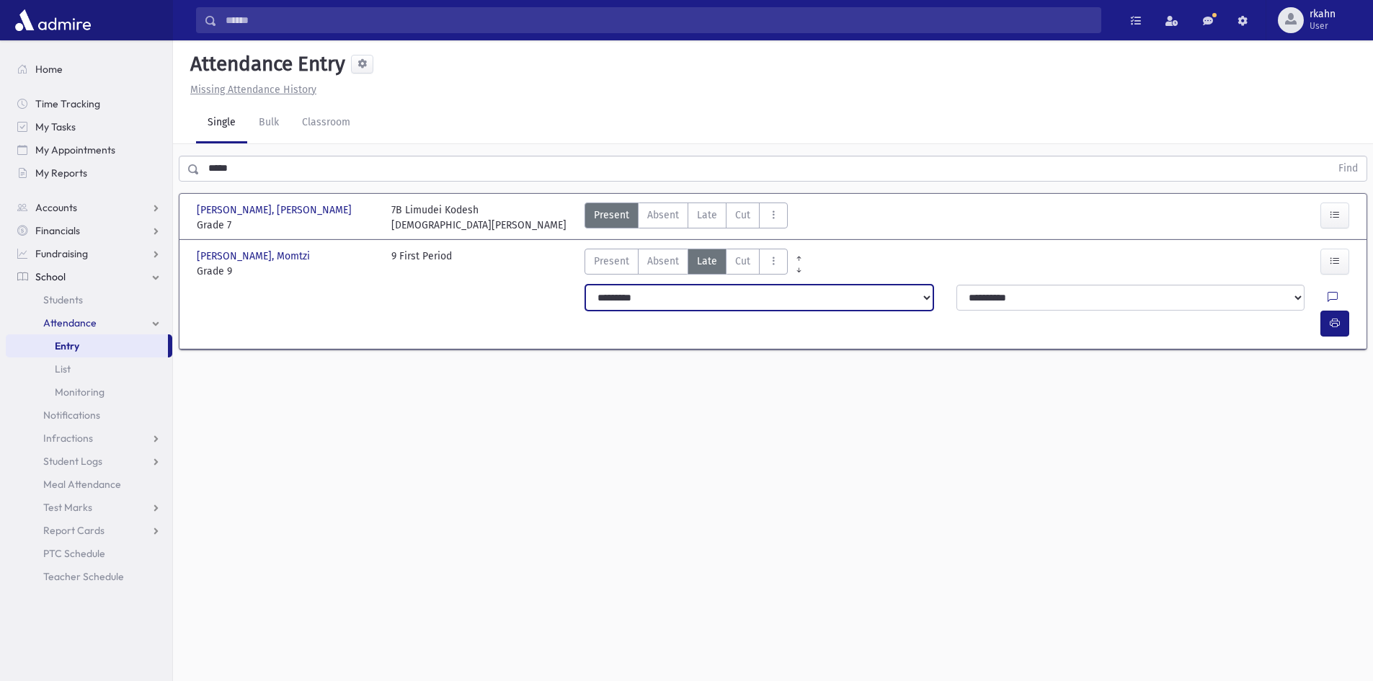 The image size is (1373, 681). Describe the element at coordinates (71, 415) in the screenshot. I see `span: Notifications` at that location.